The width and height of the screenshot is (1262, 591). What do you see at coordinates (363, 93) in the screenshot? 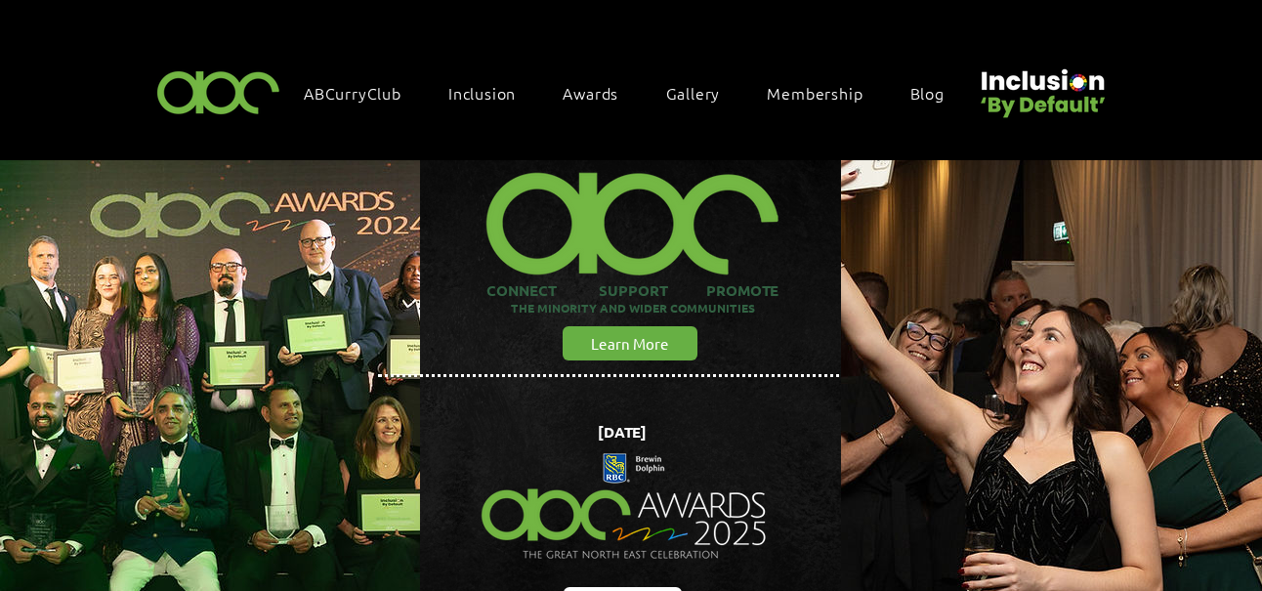
I see `a: ABCurryClub` at bounding box center [363, 93].